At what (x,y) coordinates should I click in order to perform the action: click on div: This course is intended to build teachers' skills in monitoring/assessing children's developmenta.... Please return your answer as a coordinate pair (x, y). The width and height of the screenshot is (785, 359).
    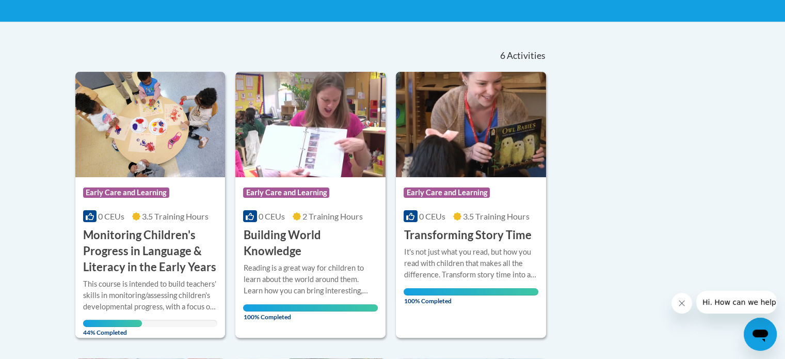
    Looking at the image, I should click on (150, 295).